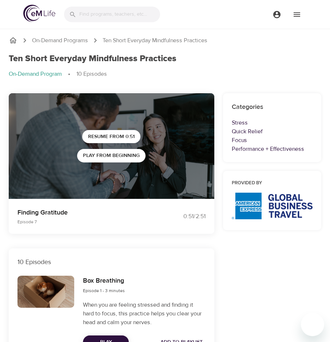 The image size is (330, 342). Describe the element at coordinates (93, 59) in the screenshot. I see `h1: Ten Short Everyday Mindfulness Practices` at that location.